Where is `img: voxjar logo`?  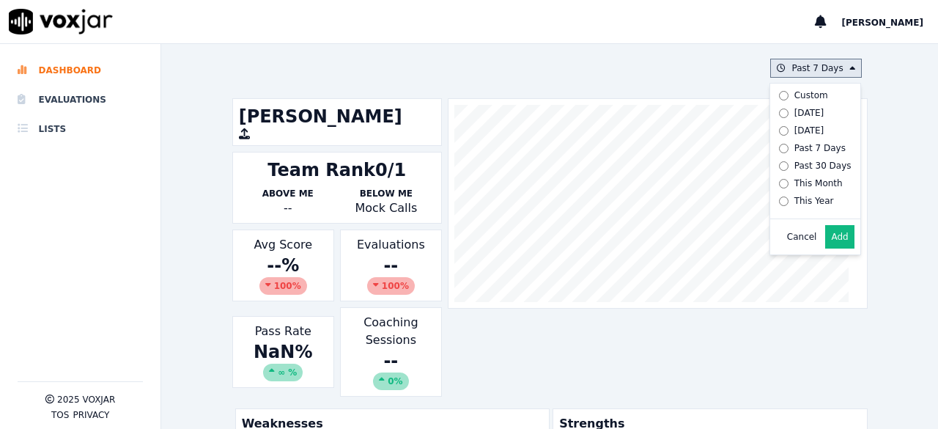 img: voxjar logo is located at coordinates (61, 21).